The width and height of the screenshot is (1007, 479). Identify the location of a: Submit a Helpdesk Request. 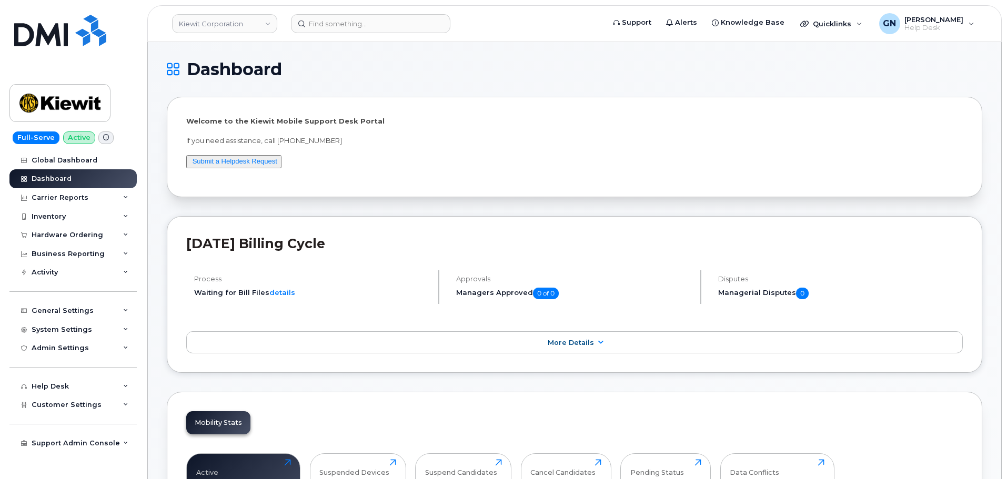
(235, 161).